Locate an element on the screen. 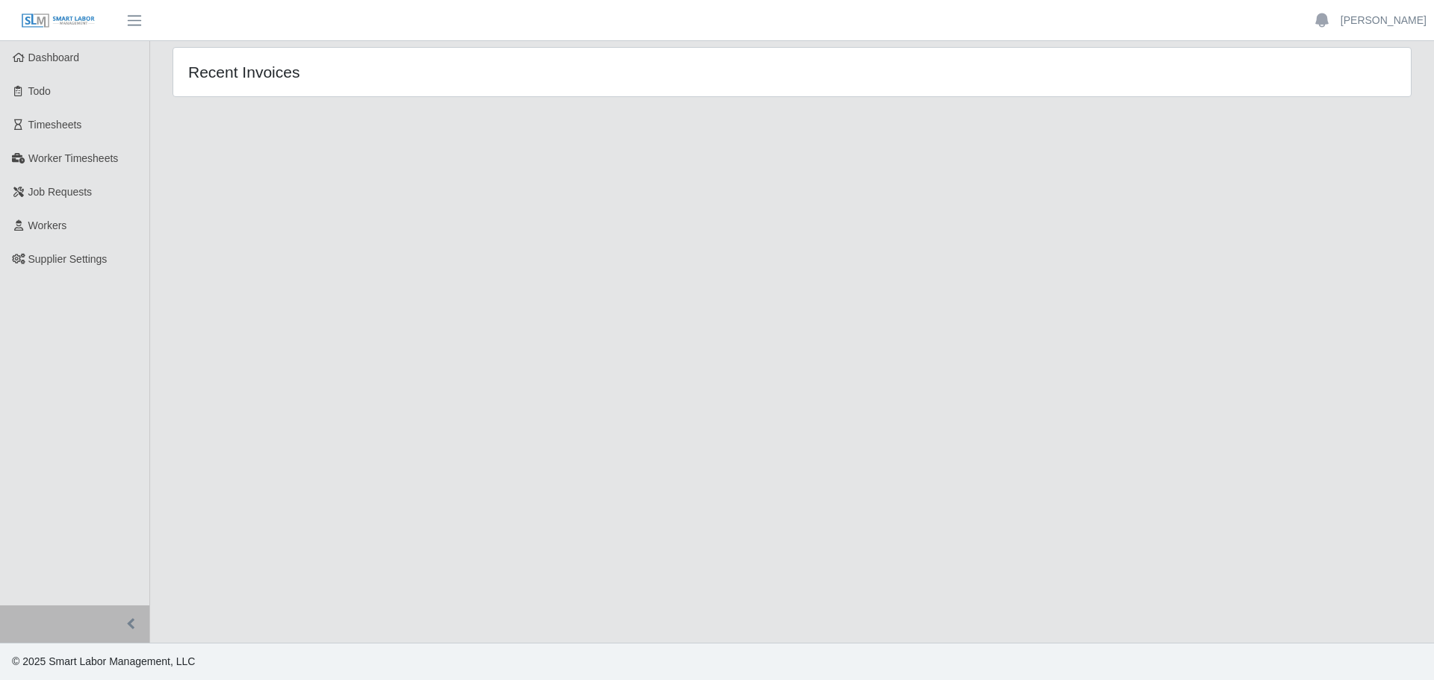 The height and width of the screenshot is (680, 1434). span: © 2025 Smart Labor Management, LLC is located at coordinates (103, 662).